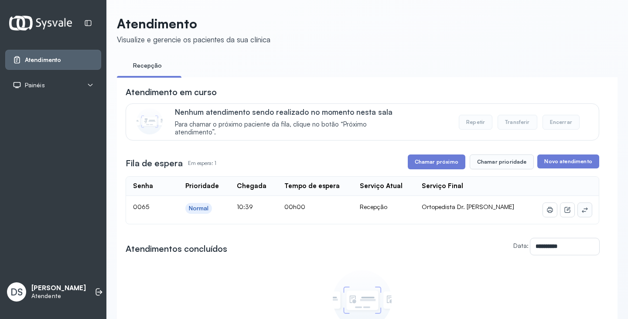  Describe the element at coordinates (290, 129) in the screenshot. I see `span: Para chamar o próximo paciente da fila, clique no botão “Próximo atendimento”.` at that location.